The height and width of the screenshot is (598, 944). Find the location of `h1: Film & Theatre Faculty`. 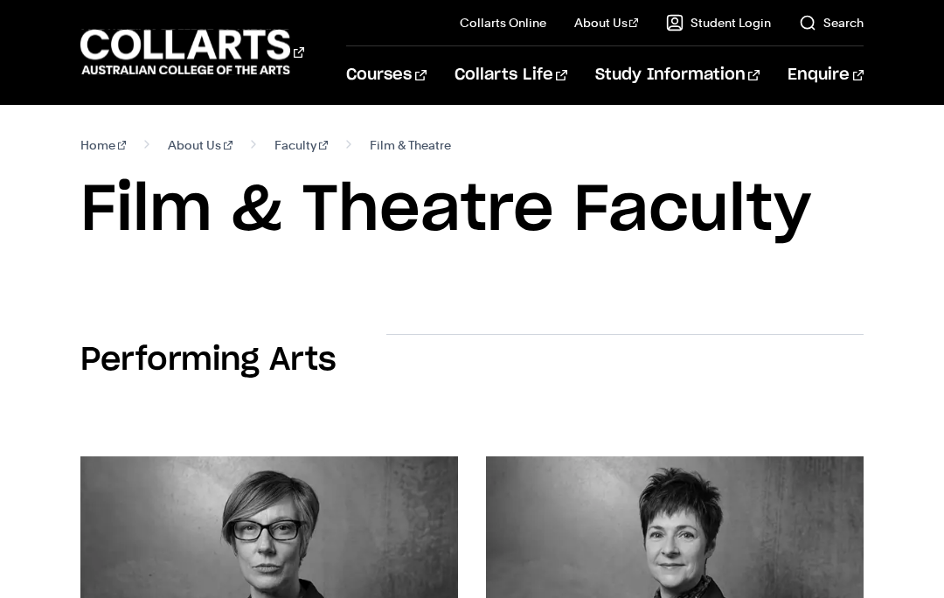

h1: Film & Theatre Faculty is located at coordinates (472, 211).